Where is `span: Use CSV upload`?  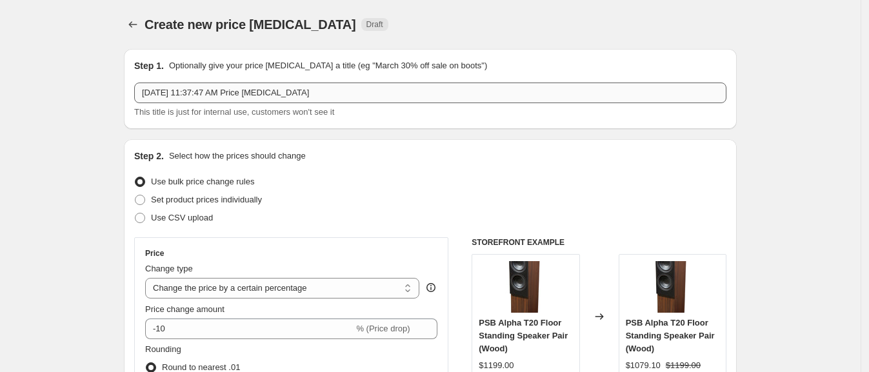
span: Use CSV upload is located at coordinates (182, 217).